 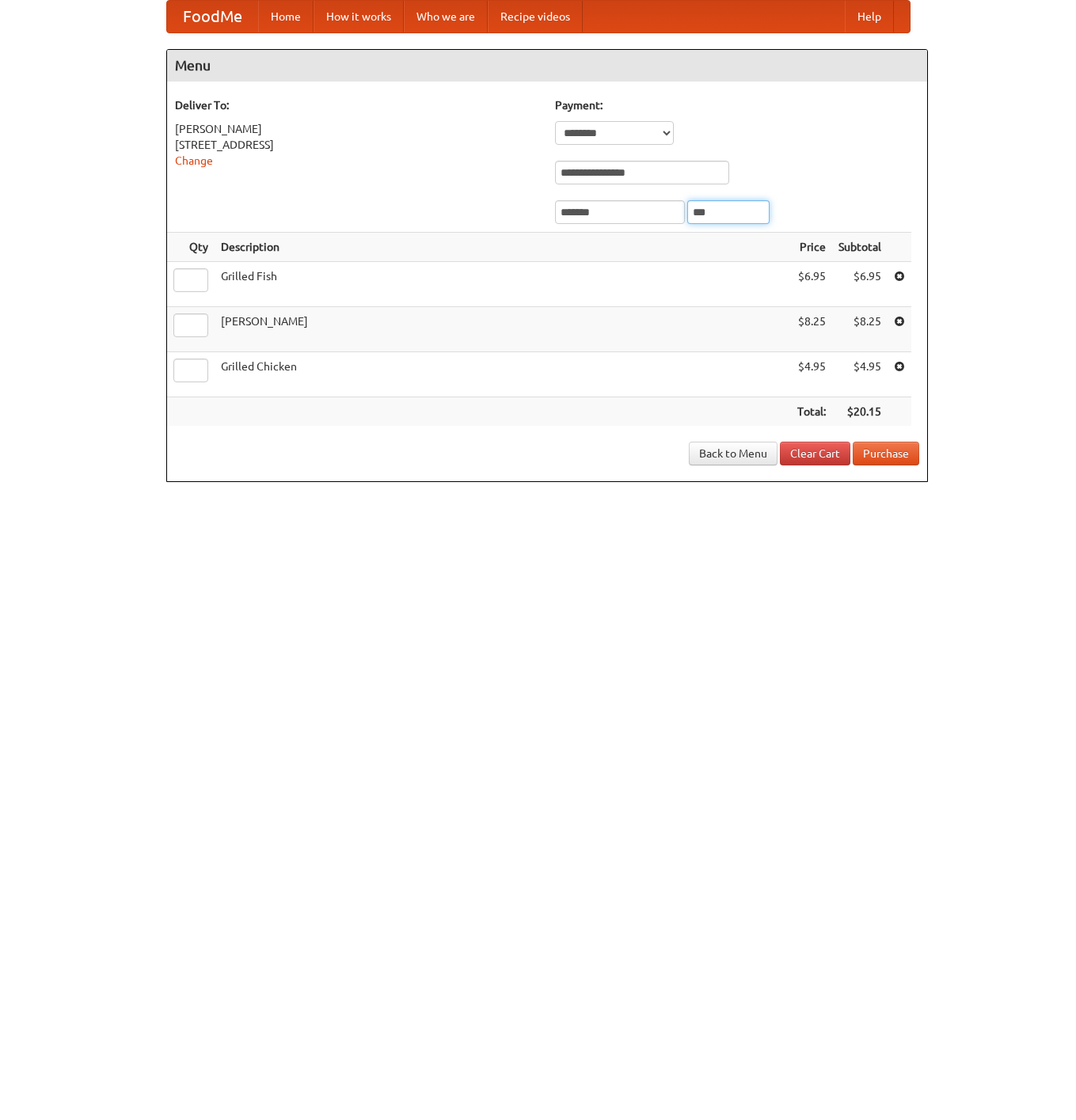 What do you see at coordinates (886, 453) in the screenshot?
I see `button: Purchase` at bounding box center [886, 453].